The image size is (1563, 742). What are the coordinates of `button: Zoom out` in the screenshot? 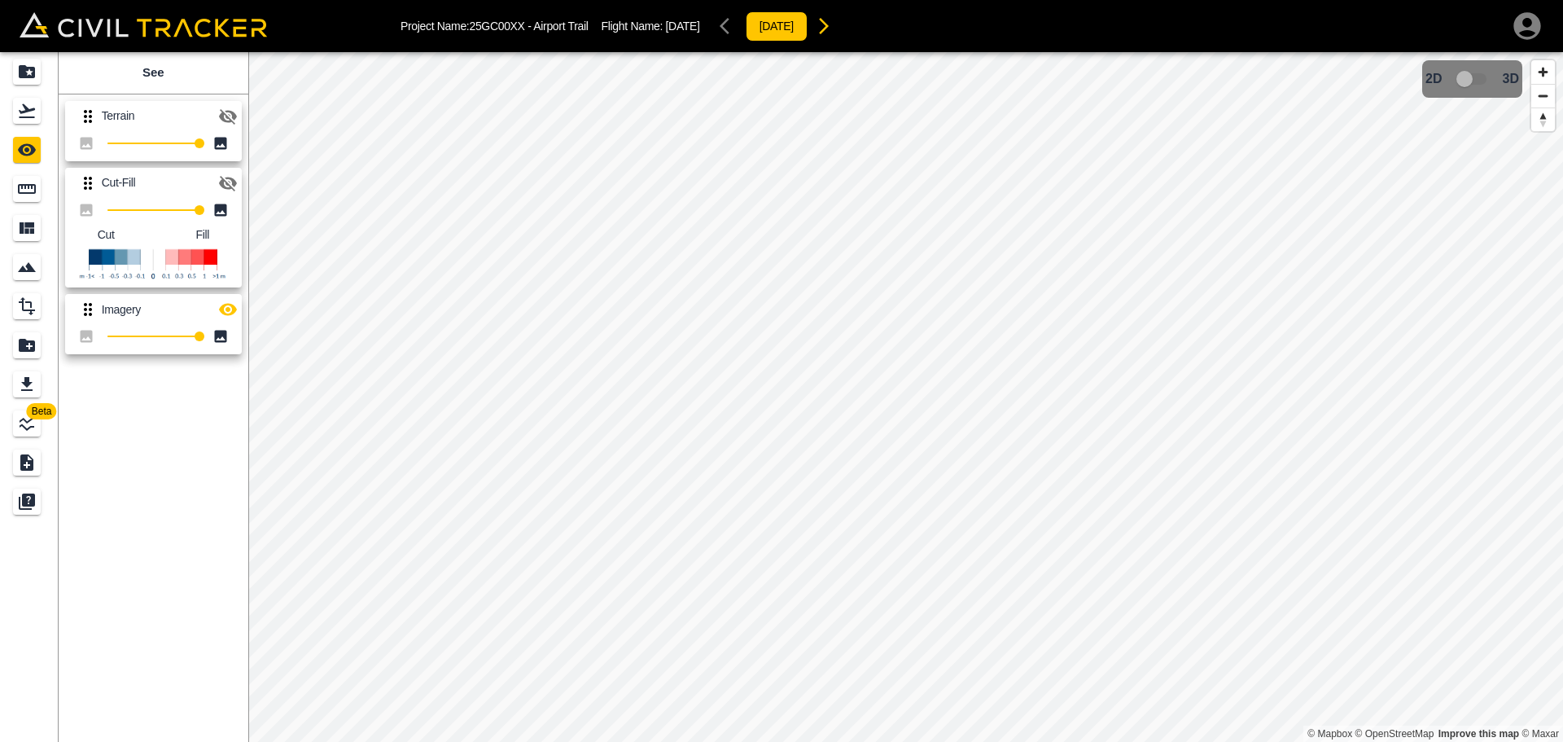 It's located at (1543, 95).